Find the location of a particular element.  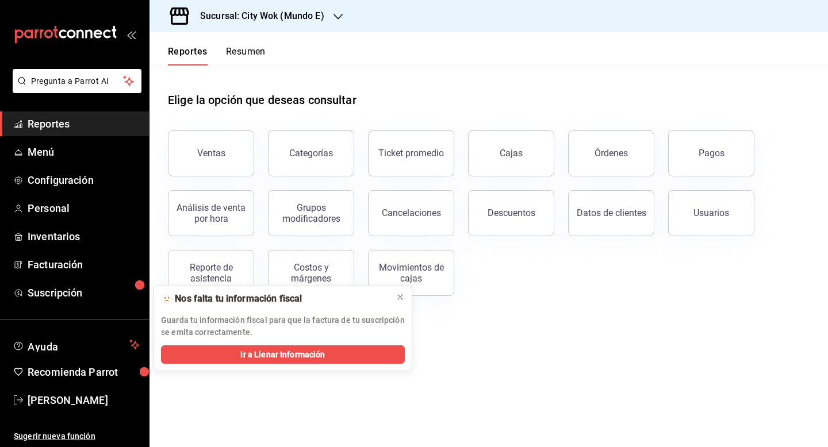

button: Datos de clientes is located at coordinates (611, 213).